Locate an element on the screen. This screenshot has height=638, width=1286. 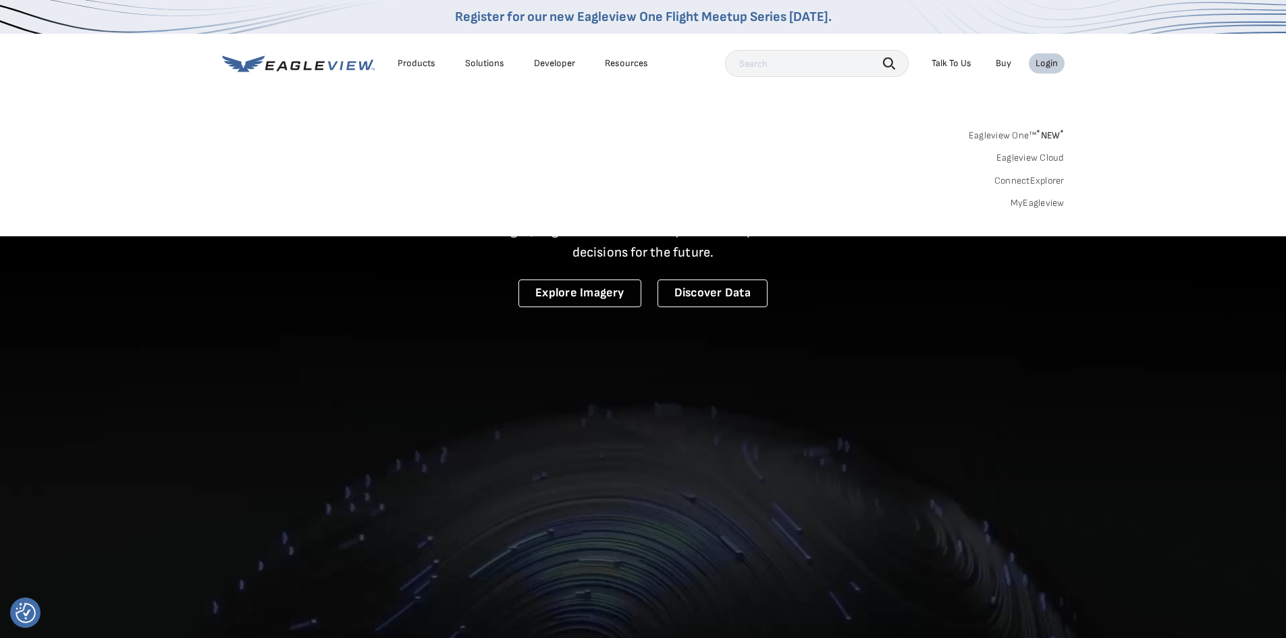
a: Explore Imagery is located at coordinates (580, 293).